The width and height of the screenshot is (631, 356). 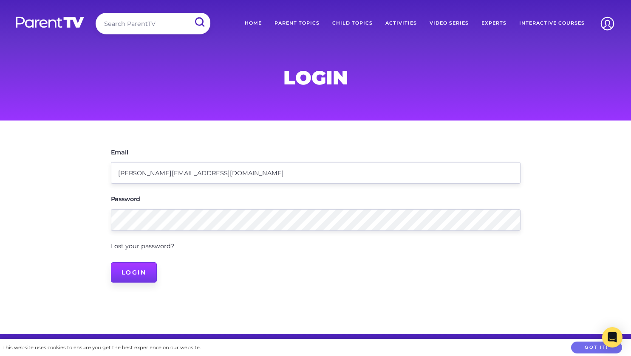 I want to click on button: Got it!, so click(x=596, y=348).